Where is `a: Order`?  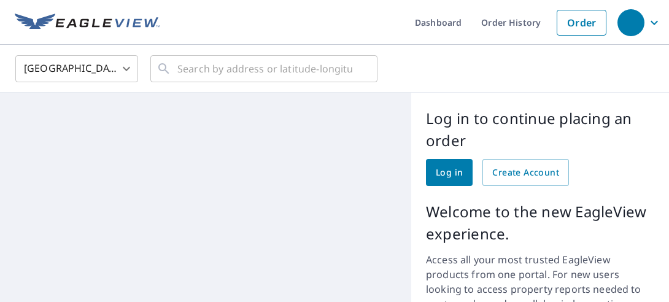
a: Order is located at coordinates (581, 23).